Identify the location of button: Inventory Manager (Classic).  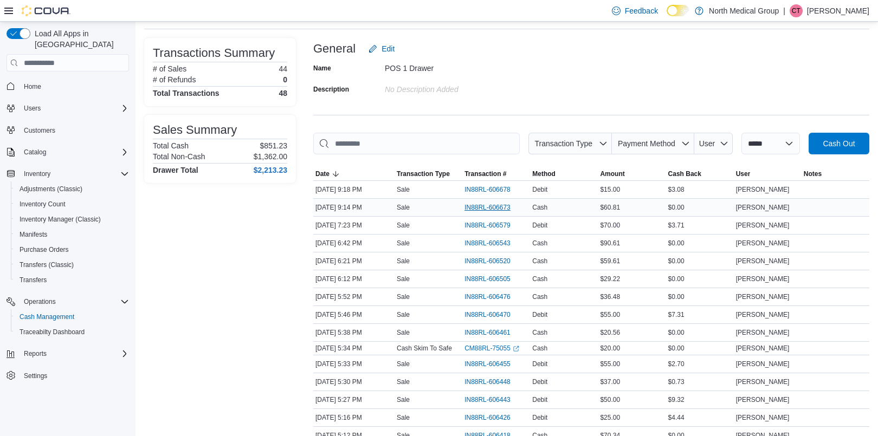
(72, 219).